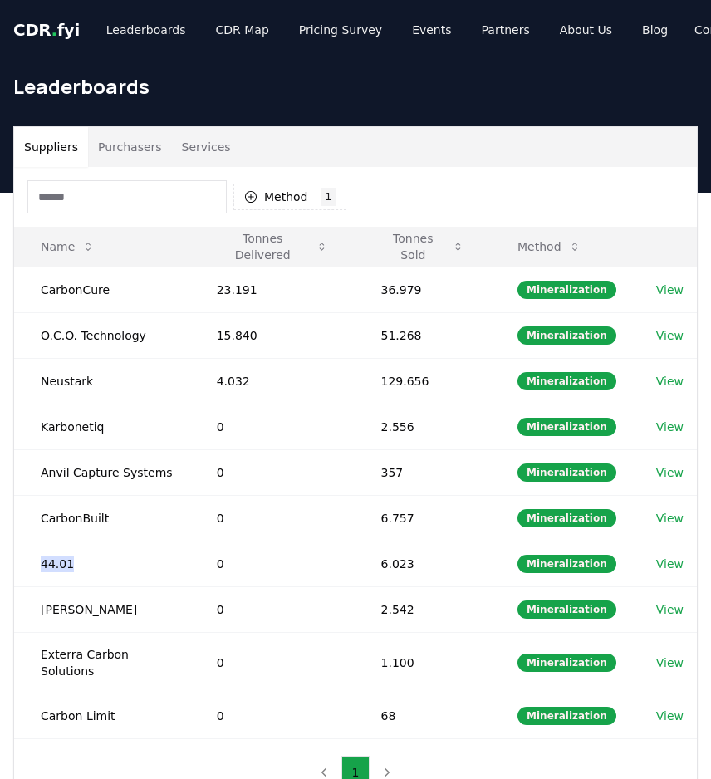  What do you see at coordinates (549, 247) in the screenshot?
I see `button: Method` at bounding box center [549, 247].